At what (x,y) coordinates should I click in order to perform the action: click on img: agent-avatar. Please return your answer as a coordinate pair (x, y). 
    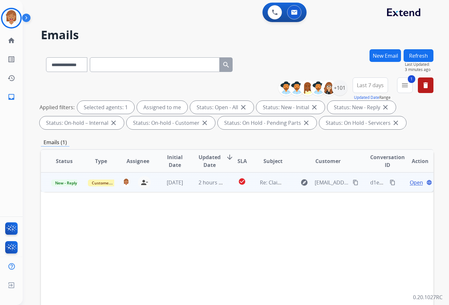
    Looking at the image, I should click on (126, 183).